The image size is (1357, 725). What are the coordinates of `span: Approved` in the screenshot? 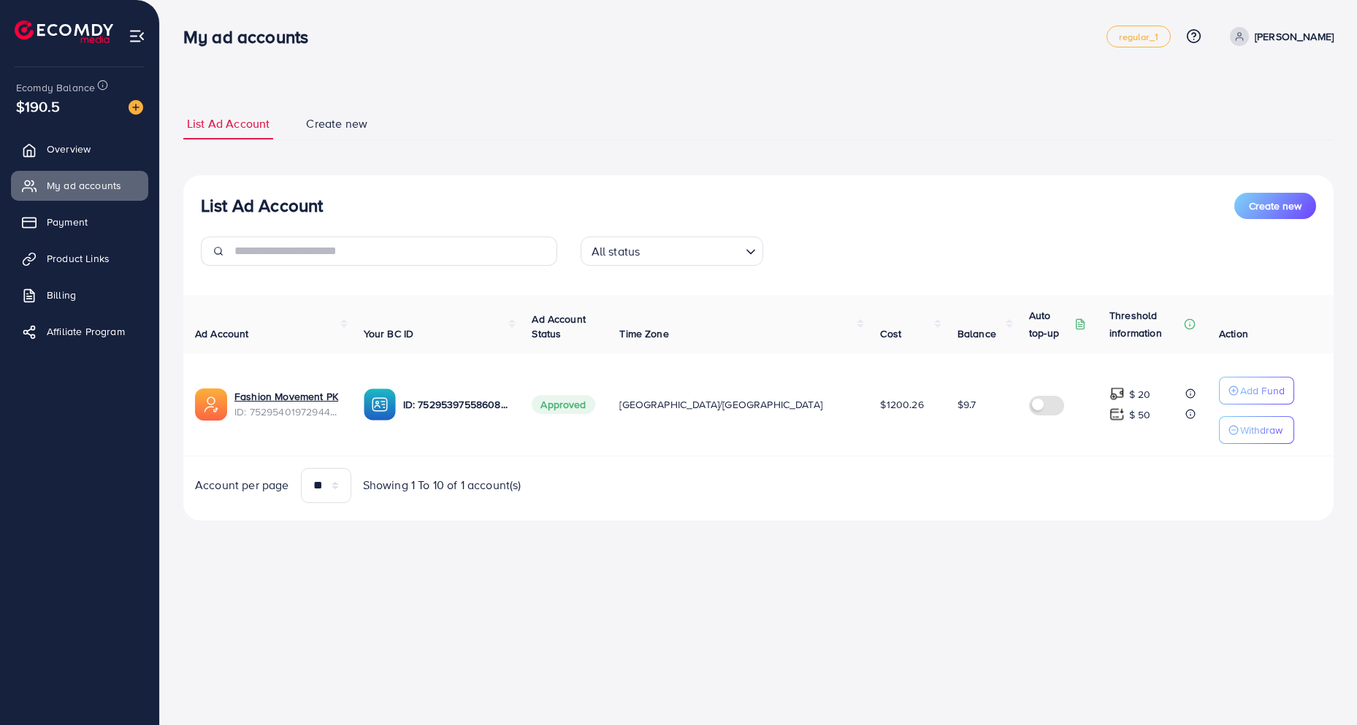 It's located at (563, 405).